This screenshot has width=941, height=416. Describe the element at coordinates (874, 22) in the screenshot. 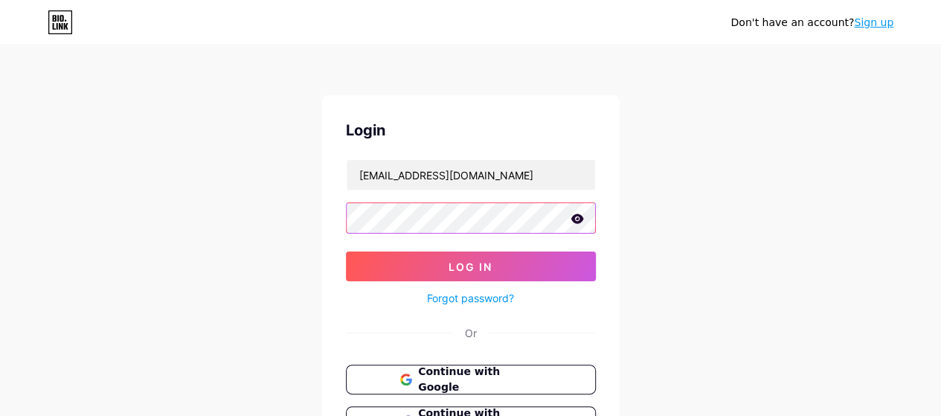

I see `a: Sign up` at that location.